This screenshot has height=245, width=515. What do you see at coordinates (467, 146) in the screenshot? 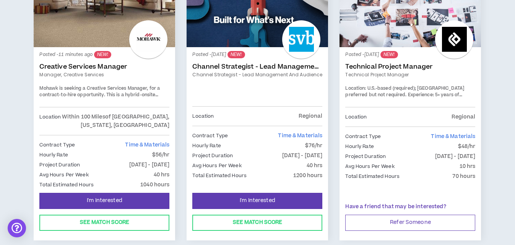
I see `p: $48/hr` at bounding box center [467, 146].